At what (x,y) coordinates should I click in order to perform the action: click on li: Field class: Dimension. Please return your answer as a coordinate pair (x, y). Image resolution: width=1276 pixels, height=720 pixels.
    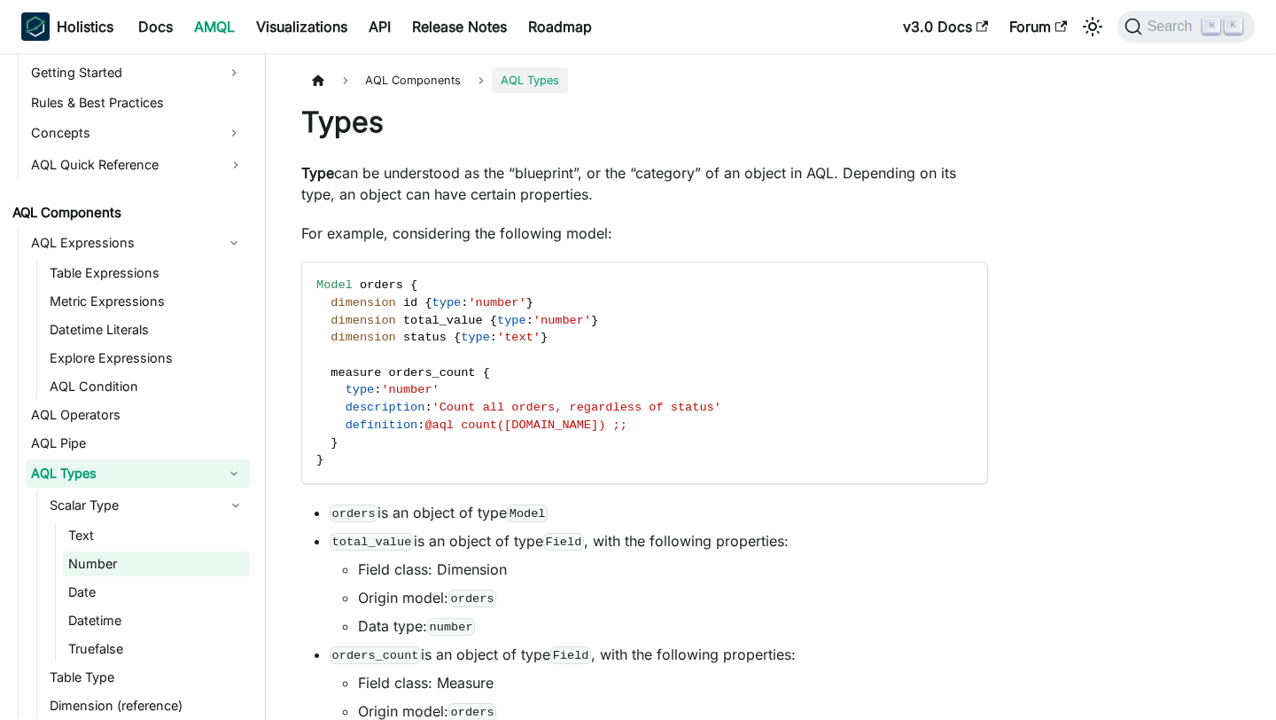
    Looking at the image, I should click on (673, 569).